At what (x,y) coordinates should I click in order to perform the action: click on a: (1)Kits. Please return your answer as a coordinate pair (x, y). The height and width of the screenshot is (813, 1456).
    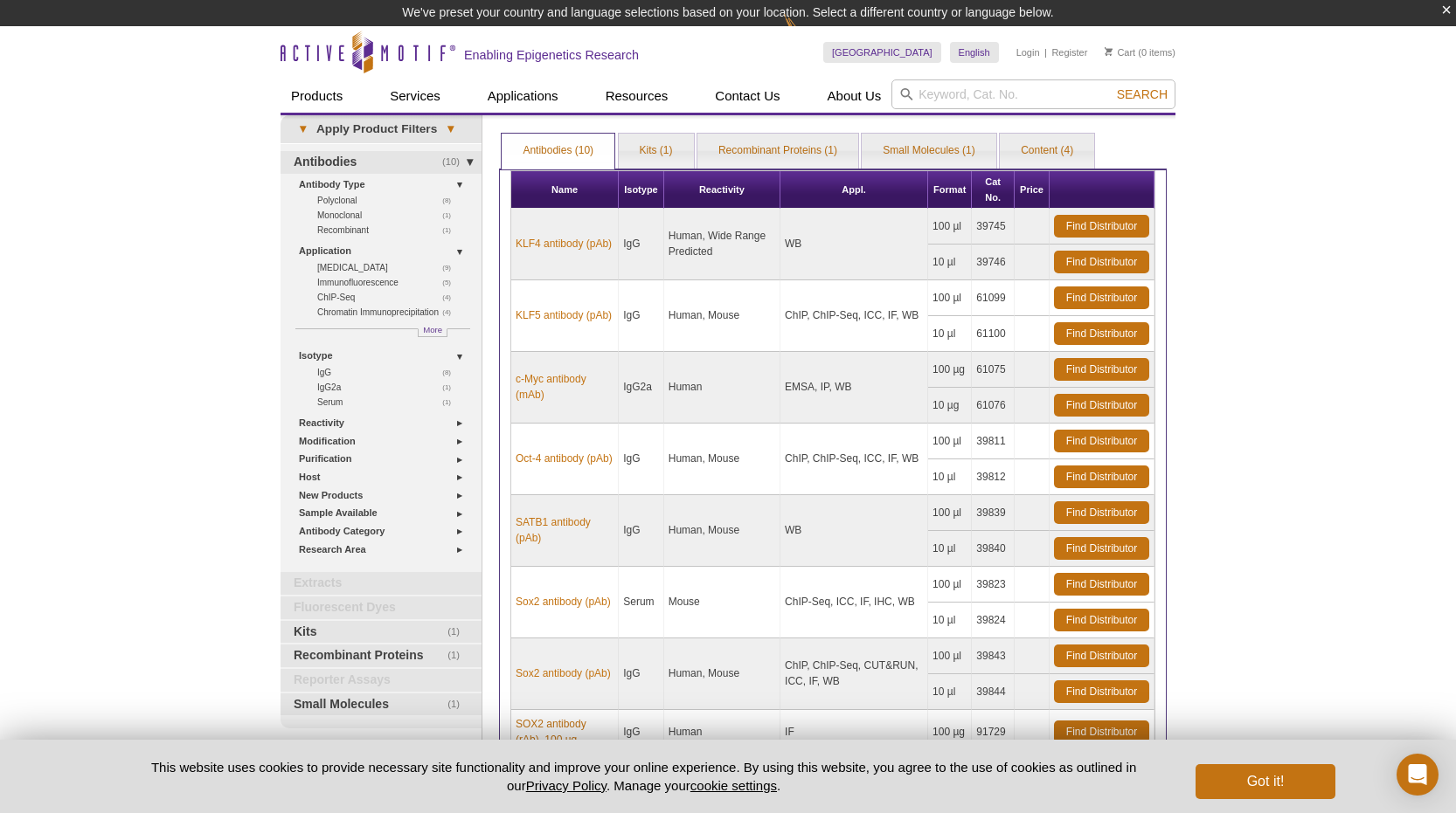
    Looking at the image, I should click on (381, 633).